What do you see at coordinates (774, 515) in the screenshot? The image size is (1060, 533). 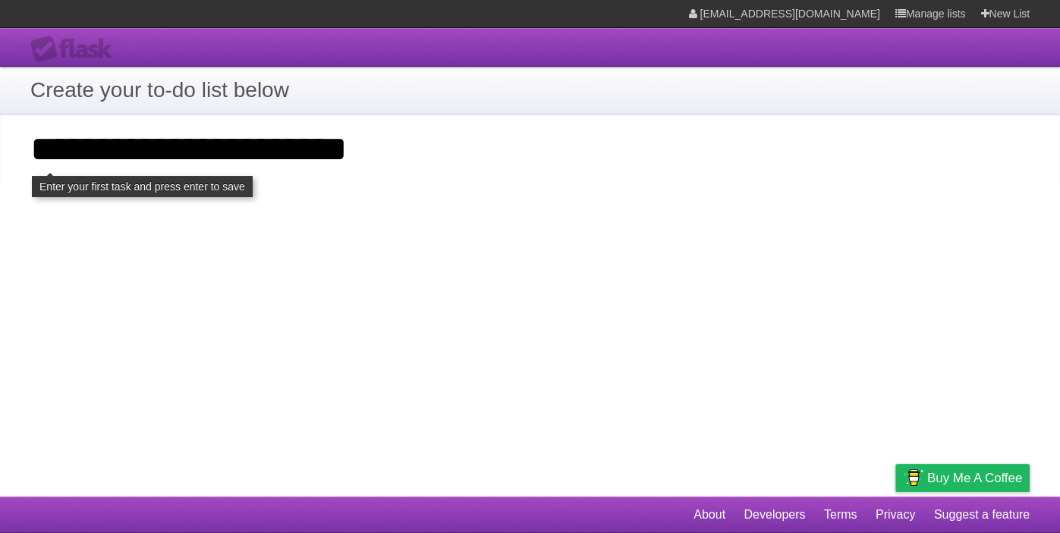 I see `a: Developers` at bounding box center [774, 515].